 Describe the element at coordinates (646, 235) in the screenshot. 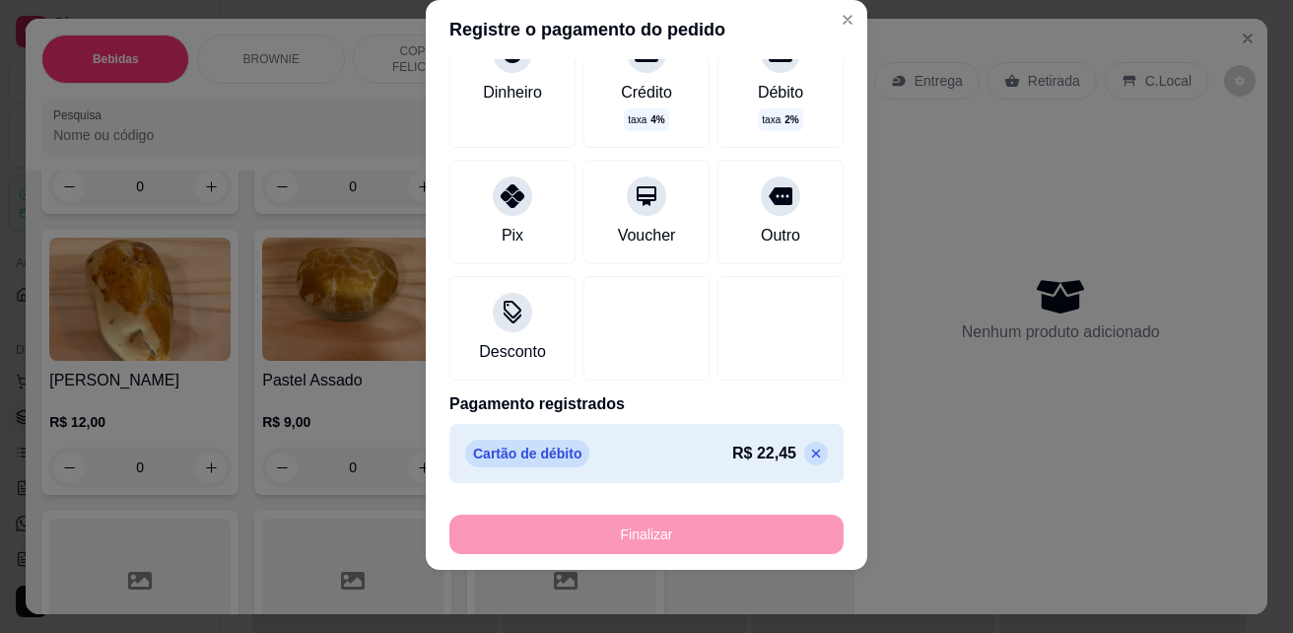

I see `div: Voucher` at that location.